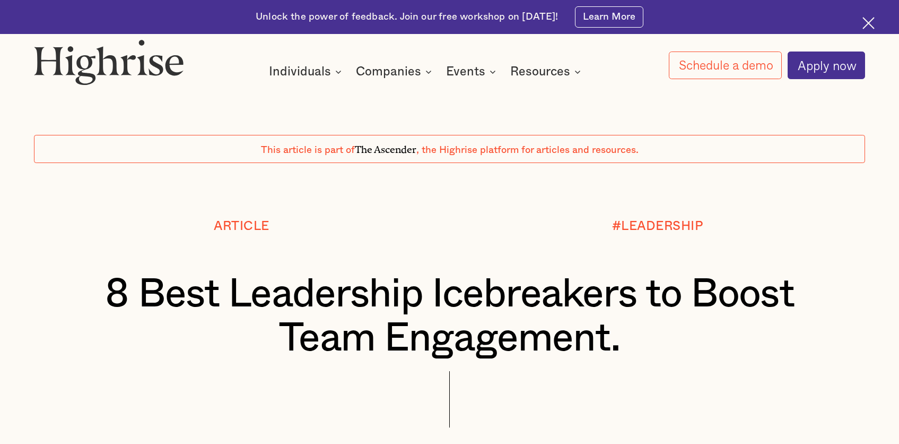 This screenshot has height=444, width=899. What do you see at coordinates (241, 226) in the screenshot?
I see `div: Article` at bounding box center [241, 226].